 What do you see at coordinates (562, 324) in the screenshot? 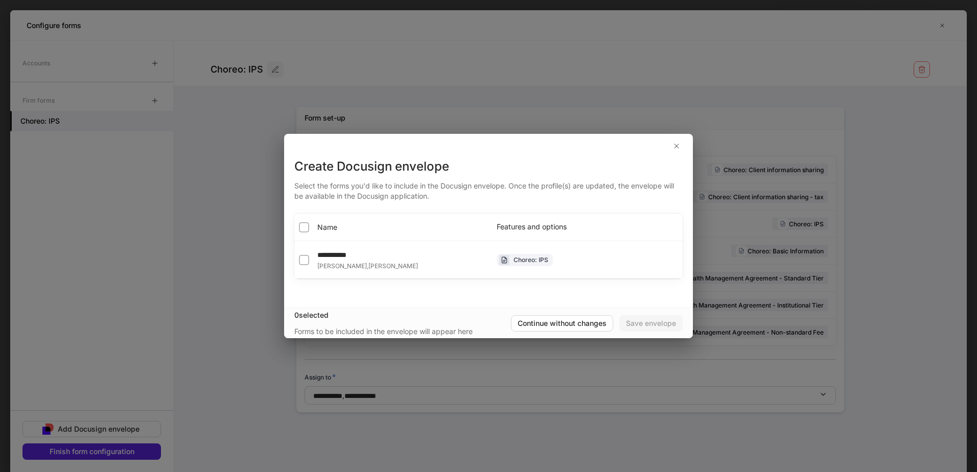
I see `div: Continue without changes` at bounding box center [562, 324].